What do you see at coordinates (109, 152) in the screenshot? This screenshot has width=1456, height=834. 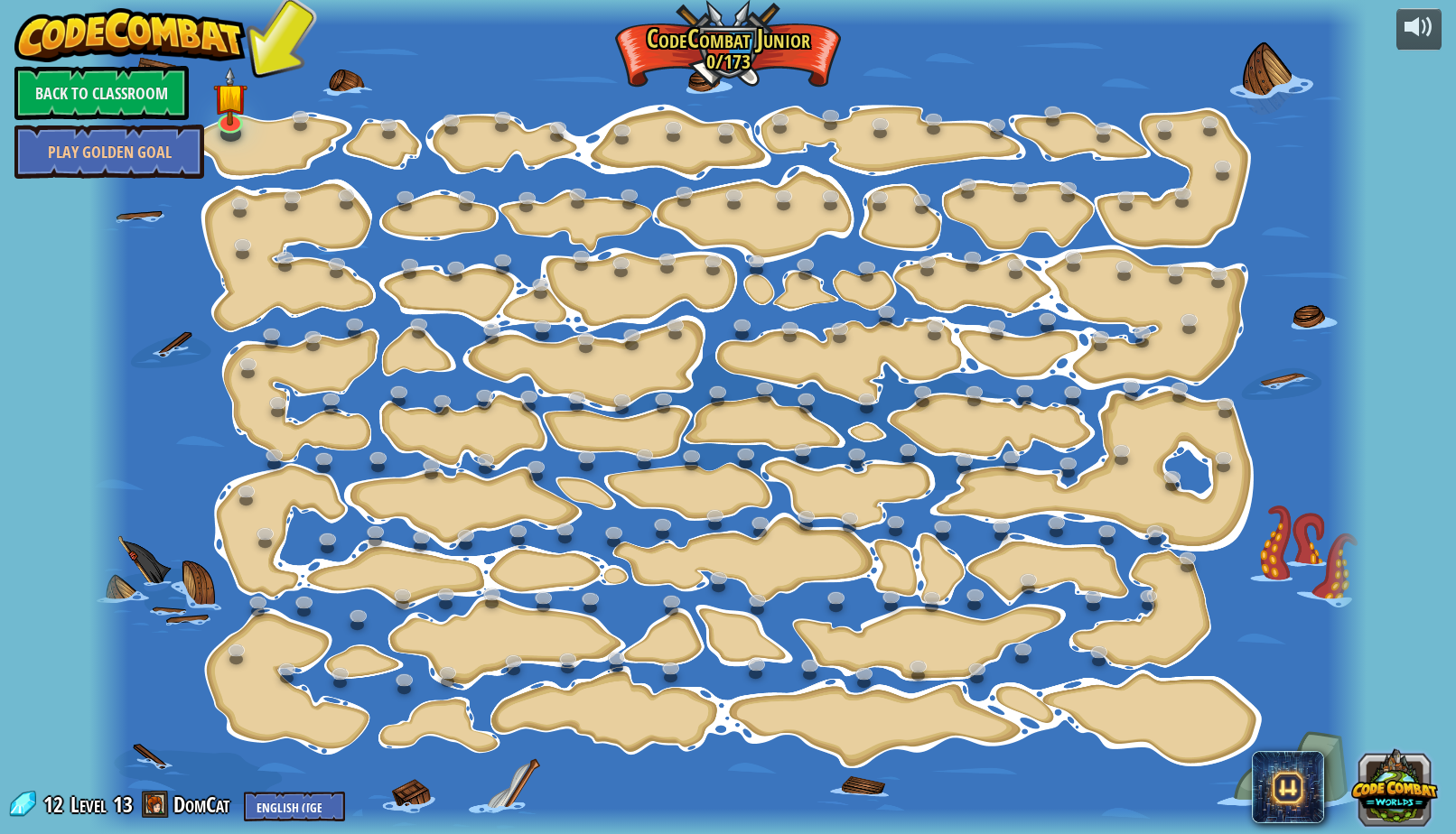 I see `a: Play Golden Goal` at bounding box center [109, 152].